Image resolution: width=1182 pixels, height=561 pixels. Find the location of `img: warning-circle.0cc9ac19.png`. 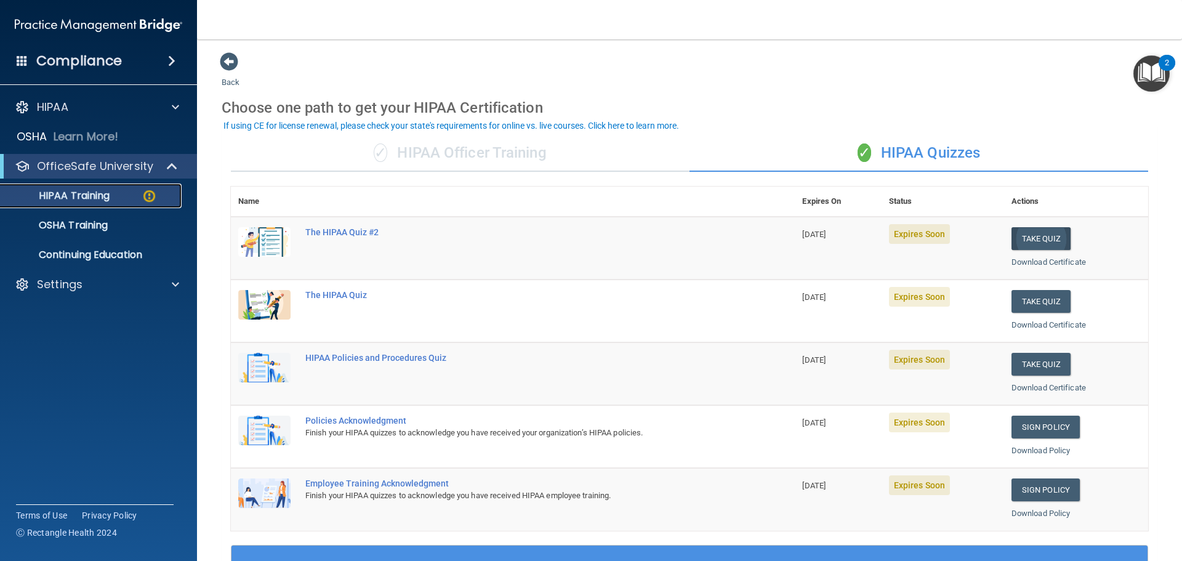

img: warning-circle.0cc9ac19.png is located at coordinates (149, 196).